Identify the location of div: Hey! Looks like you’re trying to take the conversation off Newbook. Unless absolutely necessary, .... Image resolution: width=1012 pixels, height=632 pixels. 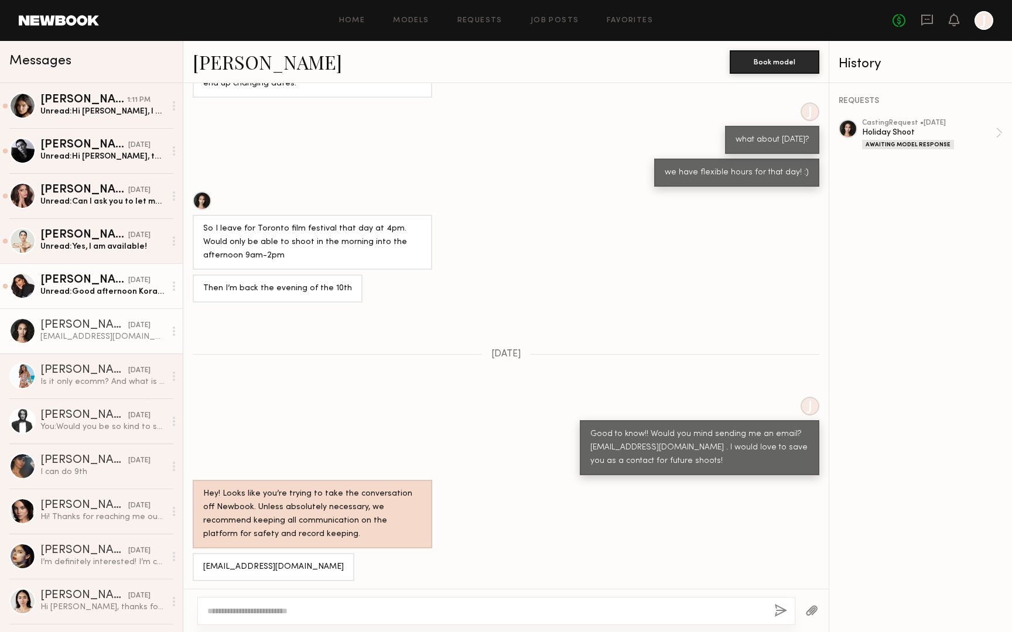
(312, 515).